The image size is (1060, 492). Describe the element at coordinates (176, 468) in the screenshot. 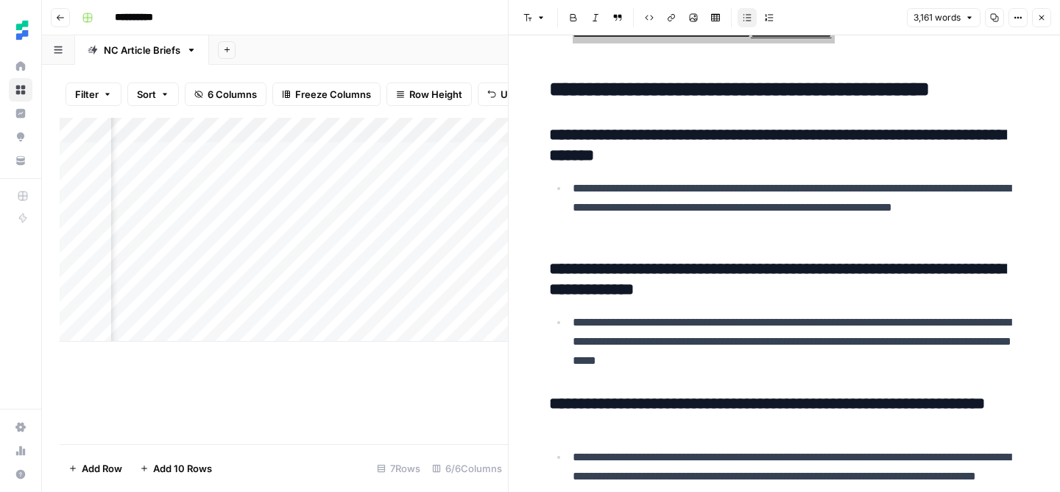

I see `button: Add 10 Rows` at that location.